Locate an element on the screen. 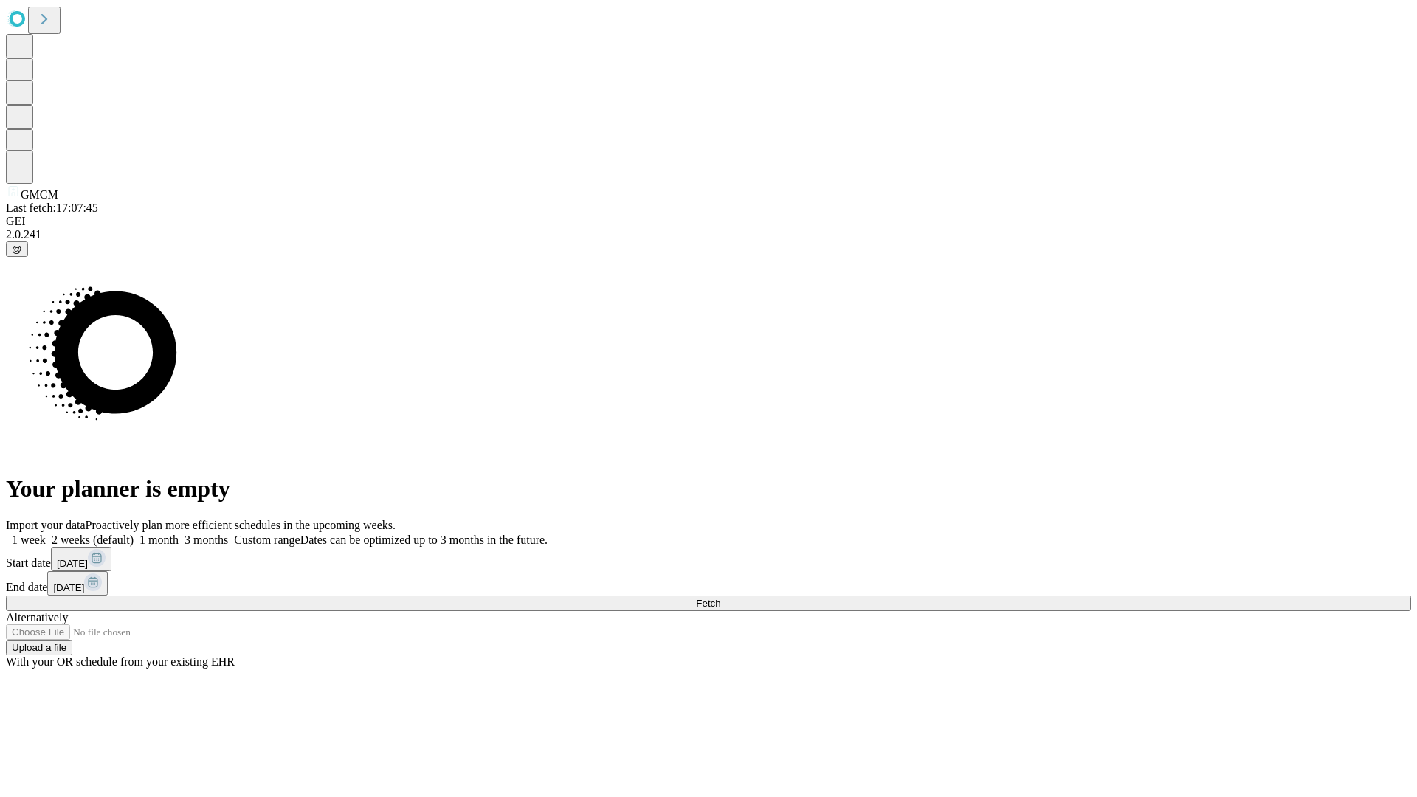 The image size is (1417, 797). span: Last fetch: 17:07:45 is located at coordinates (52, 207).